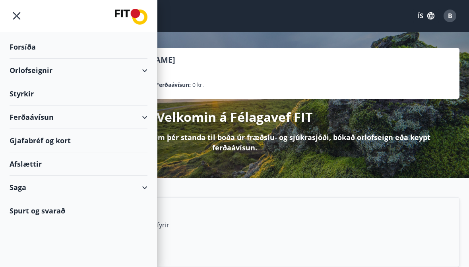 The width and height of the screenshot is (469, 267). Describe the element at coordinates (78, 164) in the screenshot. I see `div: Afslættir` at that location.